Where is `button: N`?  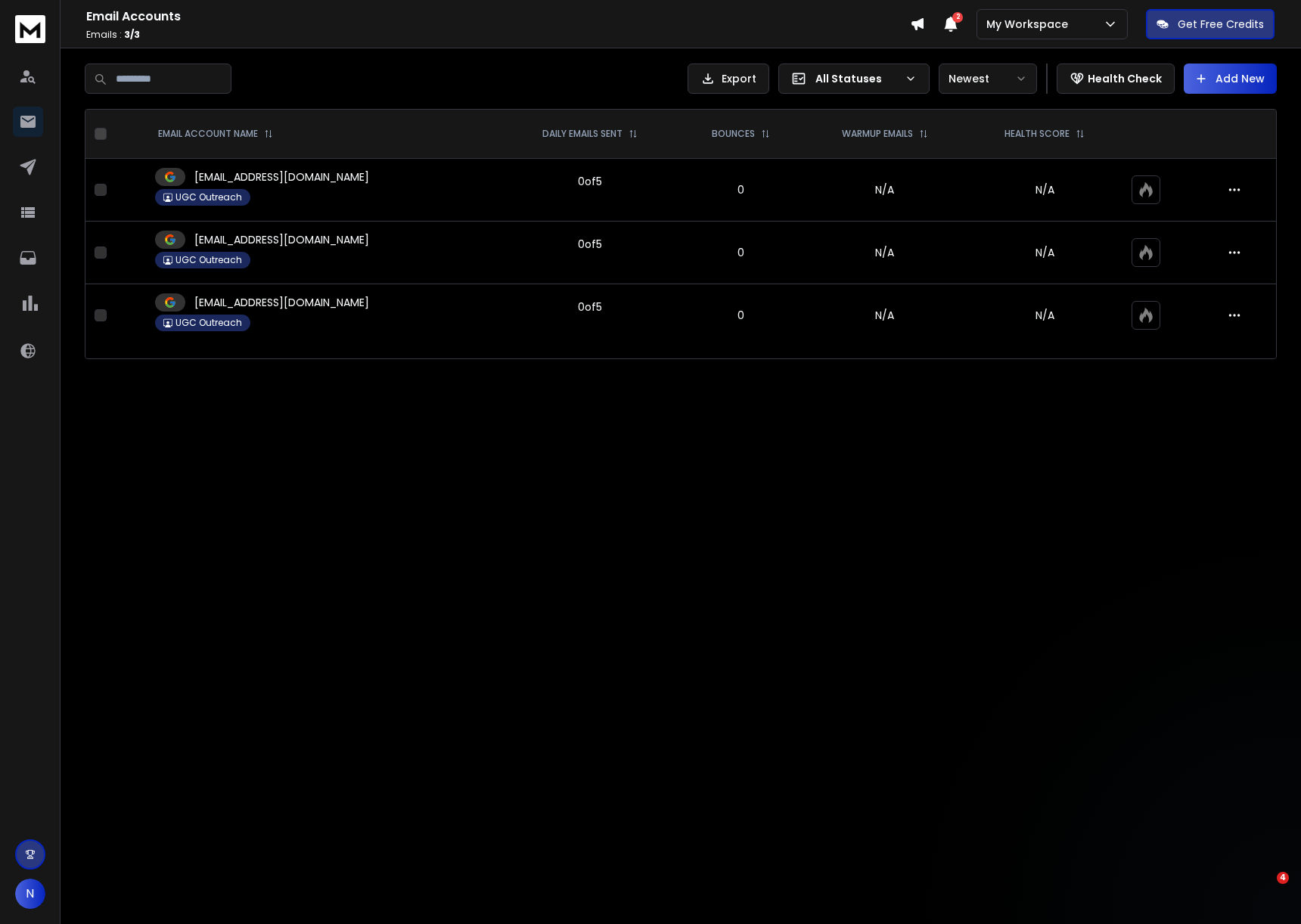 button: N is located at coordinates (30, 894).